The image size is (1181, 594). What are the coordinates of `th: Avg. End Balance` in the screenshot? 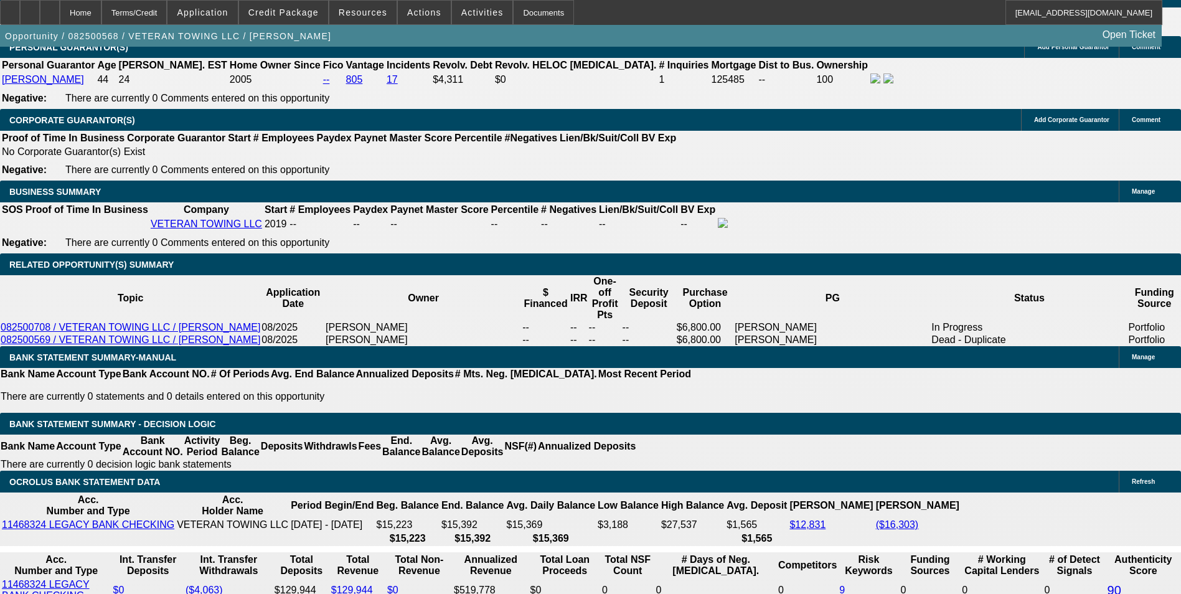 It's located at (312, 374).